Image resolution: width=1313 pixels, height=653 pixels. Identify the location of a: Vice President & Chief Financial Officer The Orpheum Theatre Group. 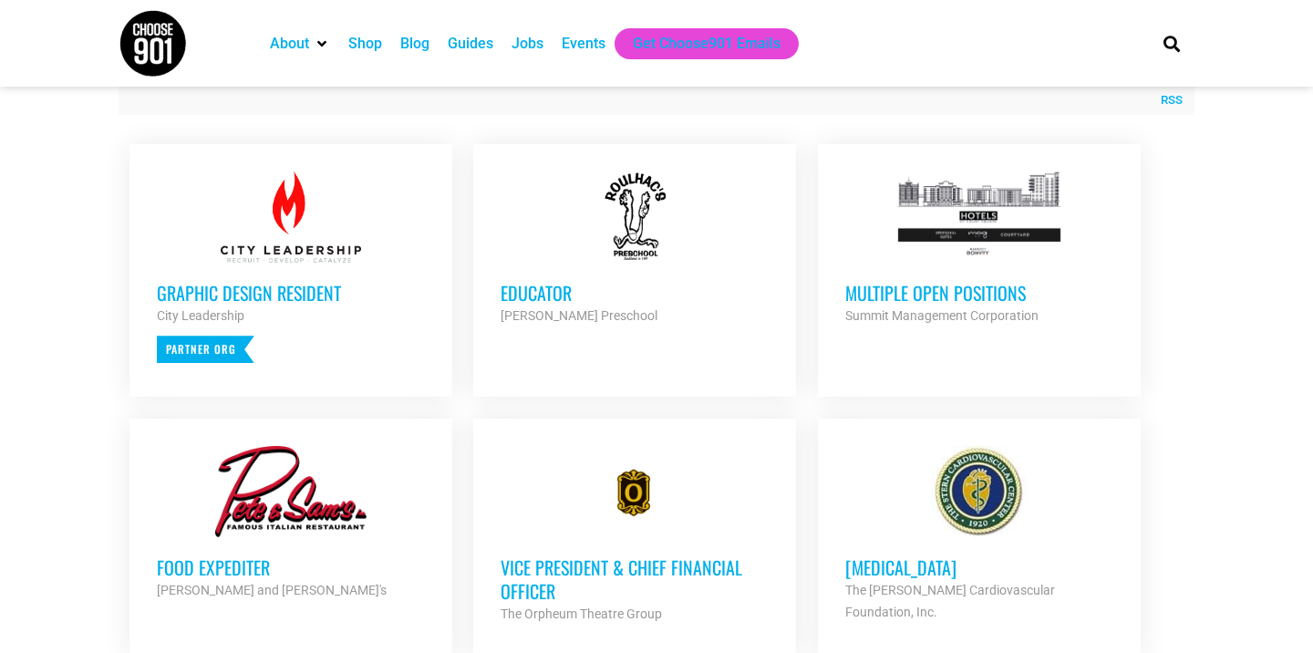
(635, 535).